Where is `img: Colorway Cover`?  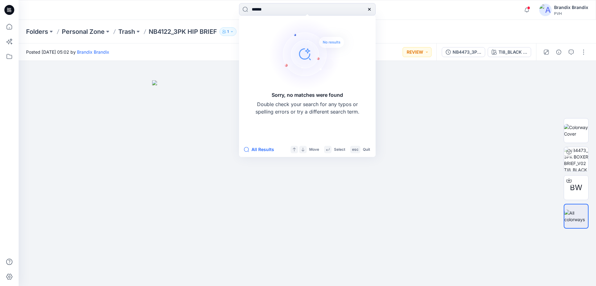
img: Colorway Cover is located at coordinates (576, 131).